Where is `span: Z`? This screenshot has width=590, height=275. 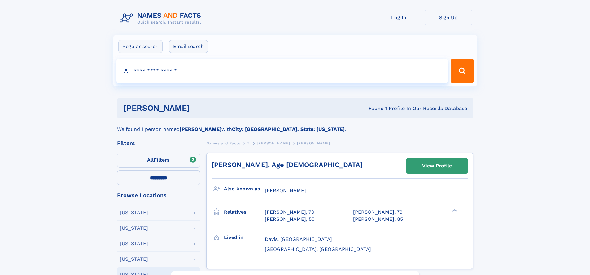 span: Z is located at coordinates (248, 143).